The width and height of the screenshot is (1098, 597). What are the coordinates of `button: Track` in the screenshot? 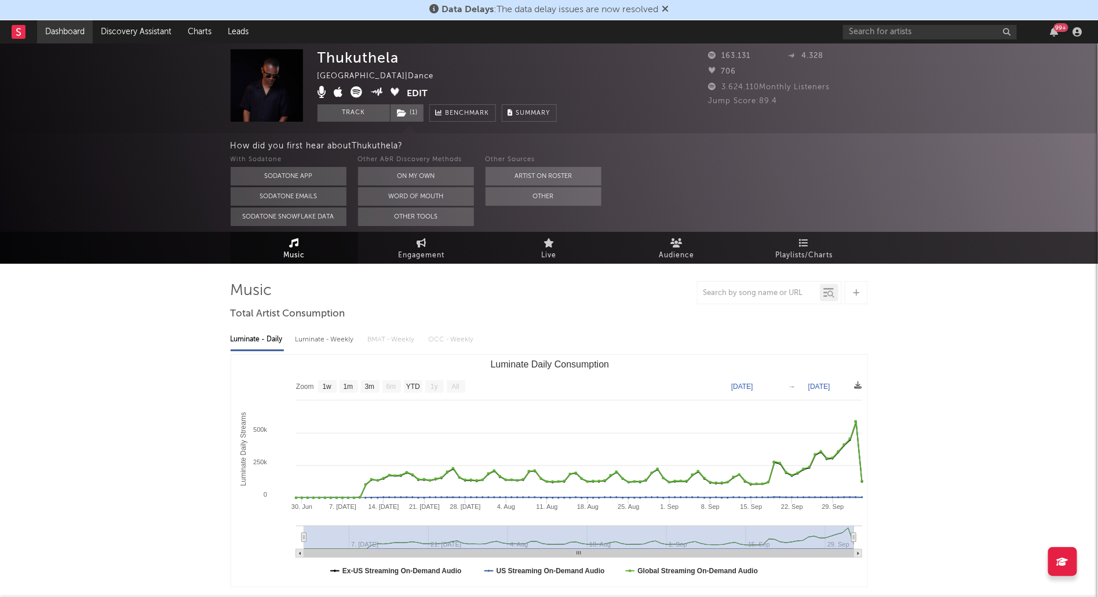 It's located at (353, 113).